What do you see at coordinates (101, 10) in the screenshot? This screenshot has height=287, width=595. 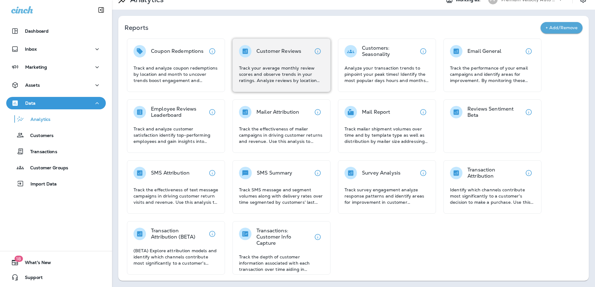 I see `button: Collapse Sidebar` at bounding box center [101, 10].